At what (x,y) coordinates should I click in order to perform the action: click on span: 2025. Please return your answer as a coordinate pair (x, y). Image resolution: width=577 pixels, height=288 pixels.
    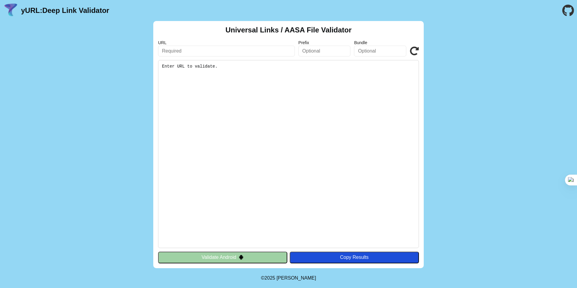
    Looking at the image, I should click on (270, 278).